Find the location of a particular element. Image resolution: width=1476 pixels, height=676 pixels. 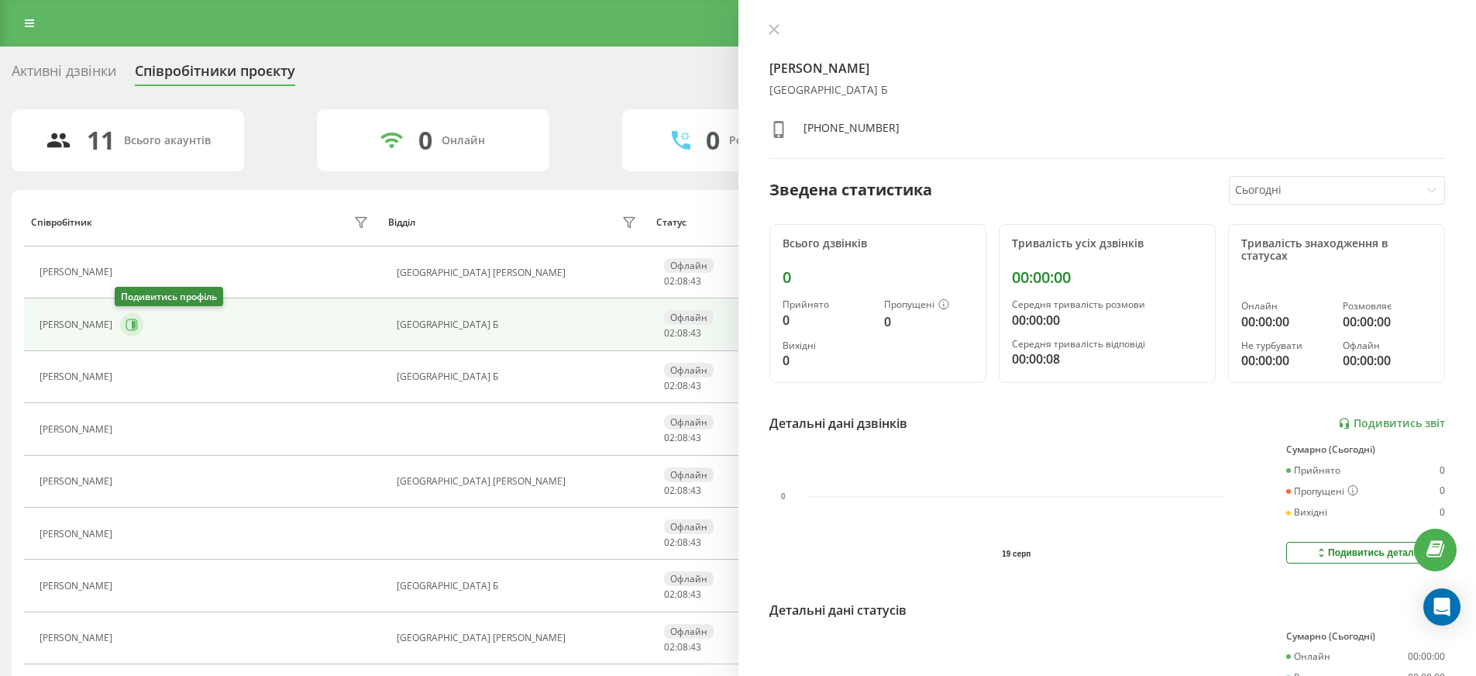

div: Детальні дані дзвінків is located at coordinates (838, 423).